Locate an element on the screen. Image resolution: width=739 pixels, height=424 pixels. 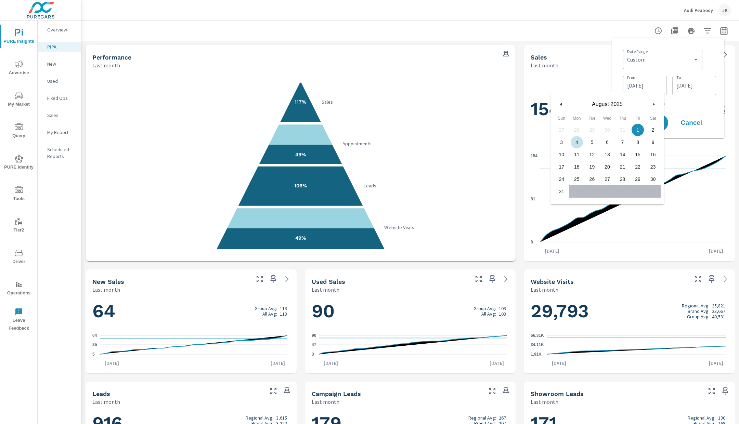
text: 66.31K is located at coordinates (537, 335).